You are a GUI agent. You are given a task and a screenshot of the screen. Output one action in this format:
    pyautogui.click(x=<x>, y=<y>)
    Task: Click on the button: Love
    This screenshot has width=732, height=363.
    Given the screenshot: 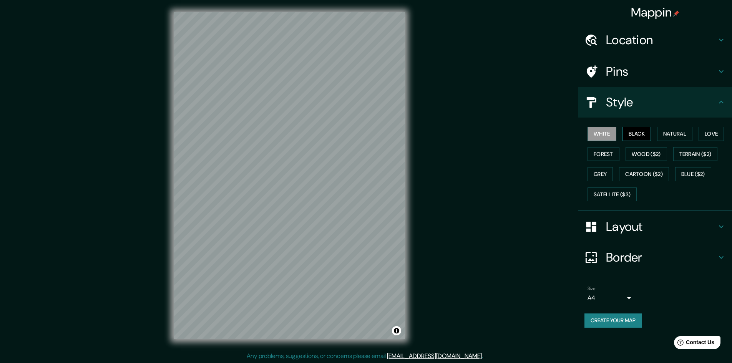 What is the action you would take?
    pyautogui.click(x=711, y=134)
    